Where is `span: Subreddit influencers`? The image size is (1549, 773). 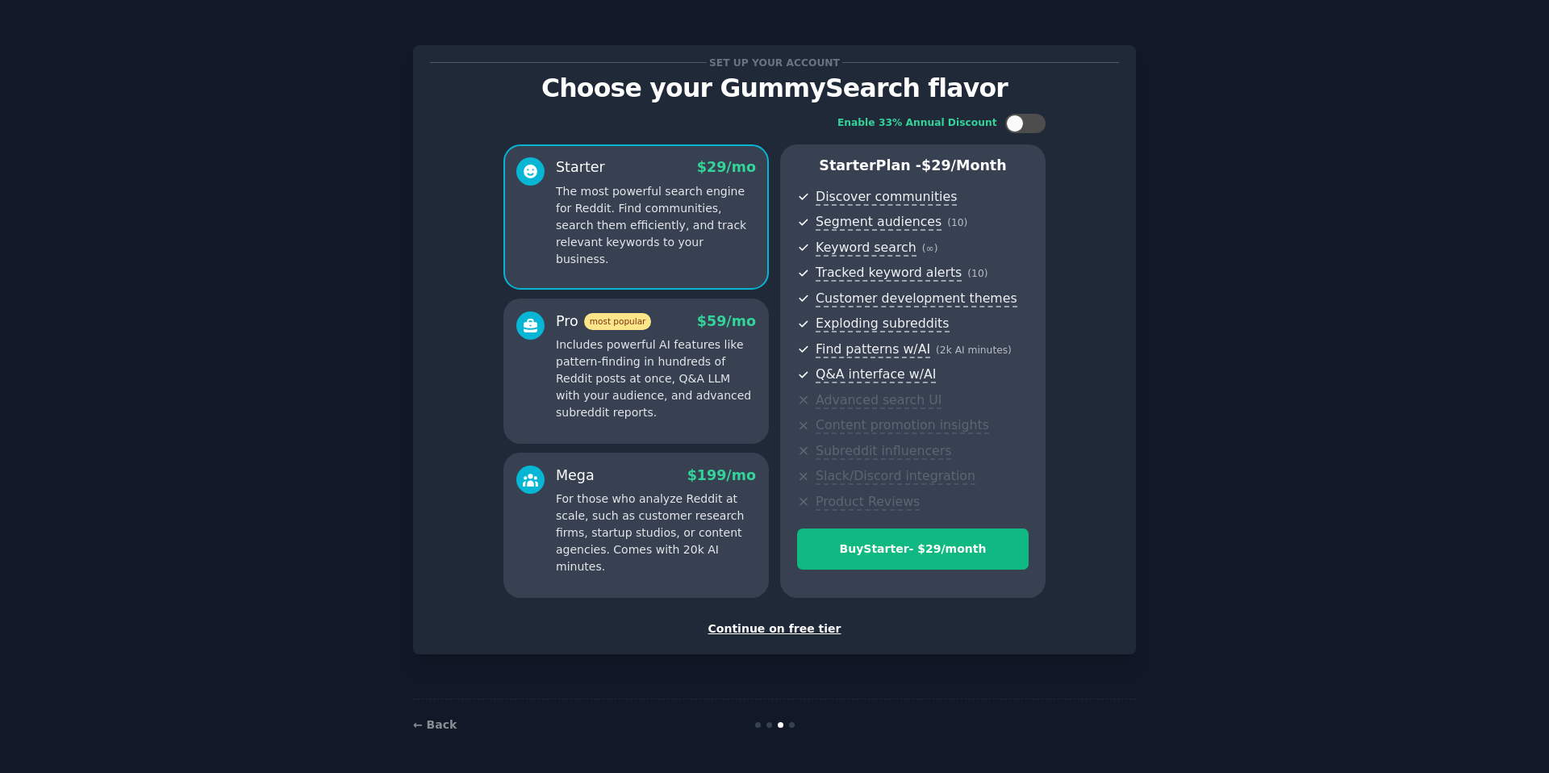
span: Subreddit influencers is located at coordinates (884, 451).